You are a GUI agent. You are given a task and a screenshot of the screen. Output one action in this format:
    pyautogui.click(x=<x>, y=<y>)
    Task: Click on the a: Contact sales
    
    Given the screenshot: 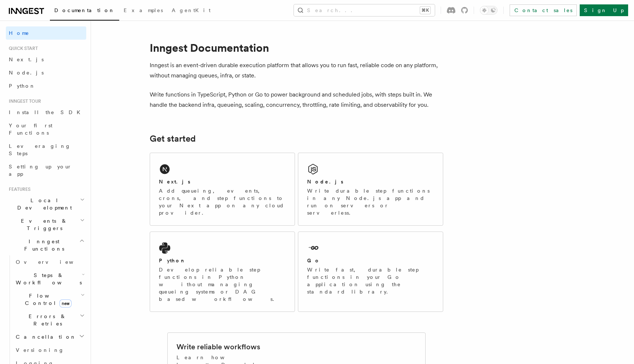 What is the action you would take?
    pyautogui.click(x=543, y=10)
    